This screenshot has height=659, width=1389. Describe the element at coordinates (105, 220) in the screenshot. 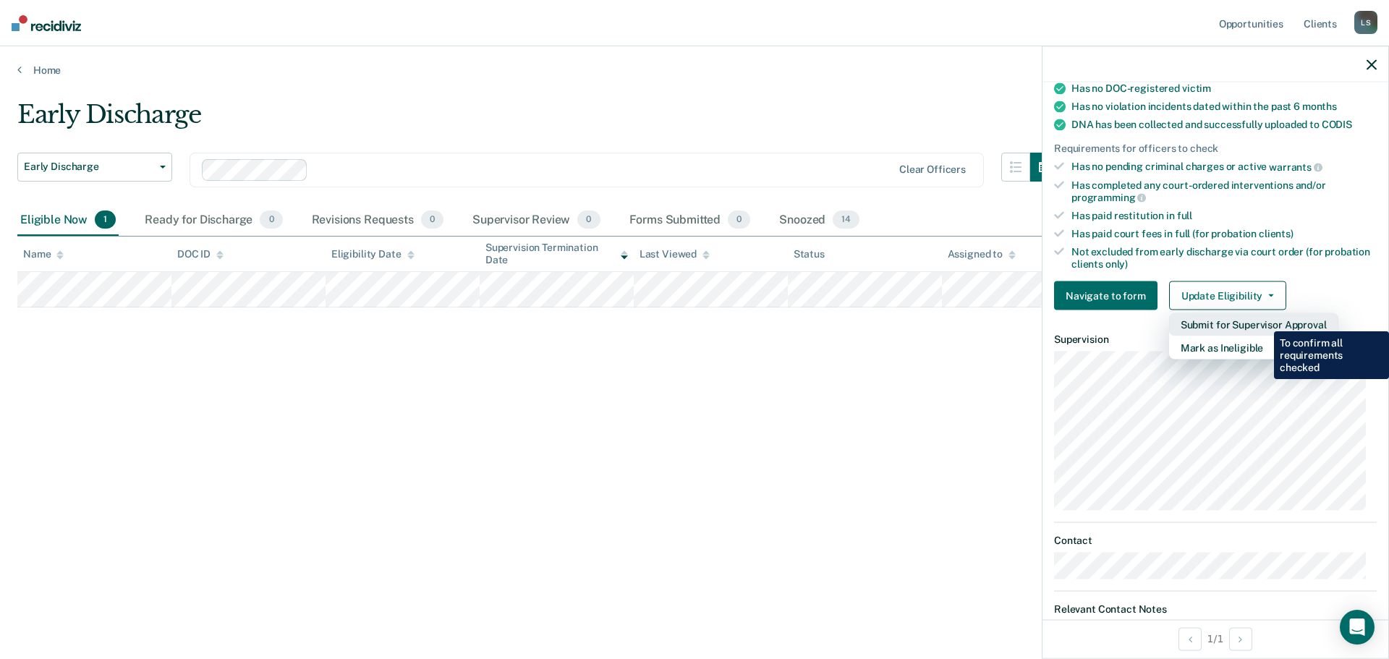

I see `span: 1` at that location.